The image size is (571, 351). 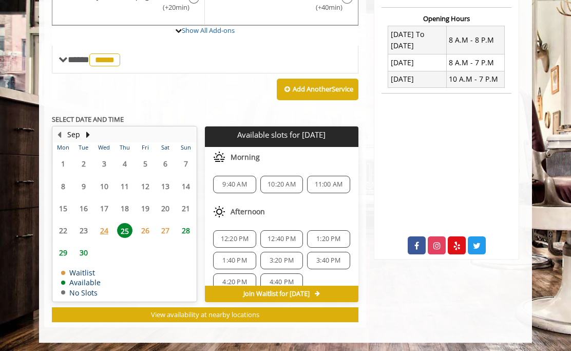 I want to click on span: 24, so click(x=104, y=230).